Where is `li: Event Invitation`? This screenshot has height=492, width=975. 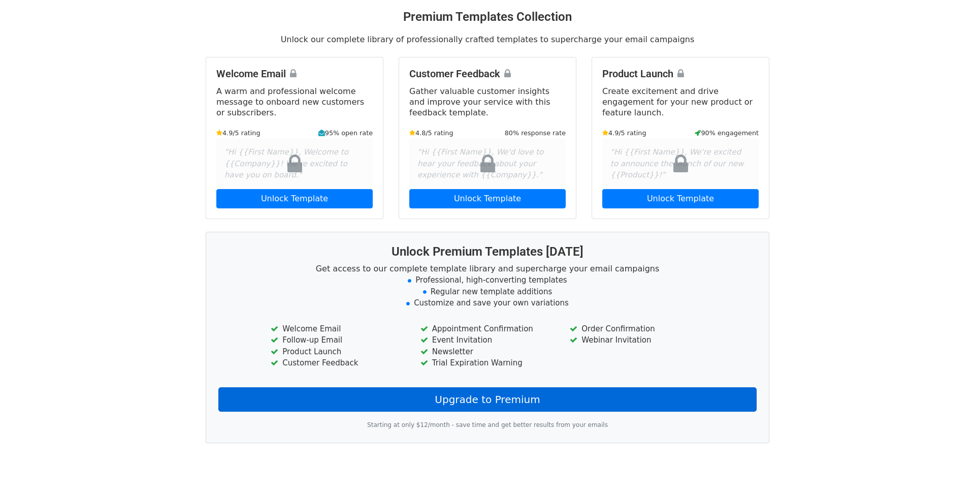
li: Event Invitation is located at coordinates (487, 340).